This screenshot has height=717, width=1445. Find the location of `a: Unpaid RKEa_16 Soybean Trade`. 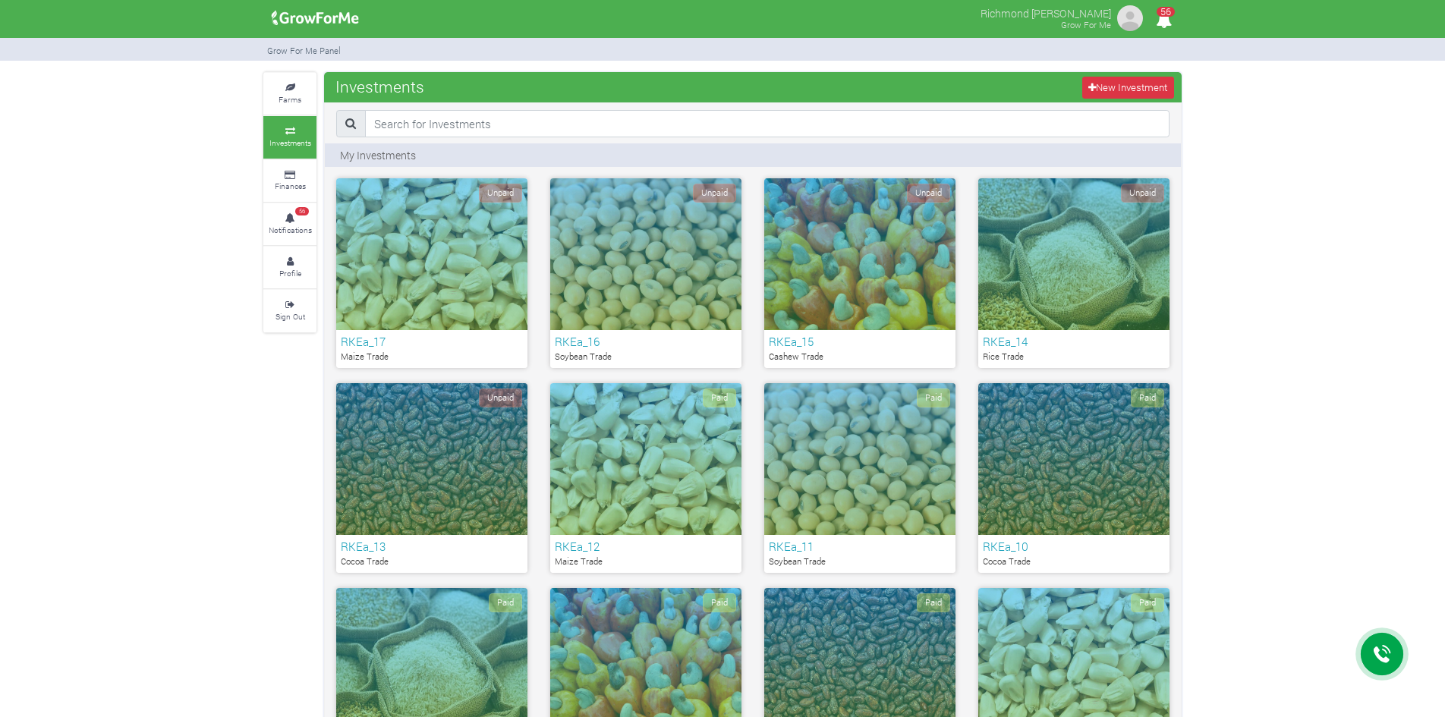

a: Unpaid RKEa_16 Soybean Trade is located at coordinates (646, 273).